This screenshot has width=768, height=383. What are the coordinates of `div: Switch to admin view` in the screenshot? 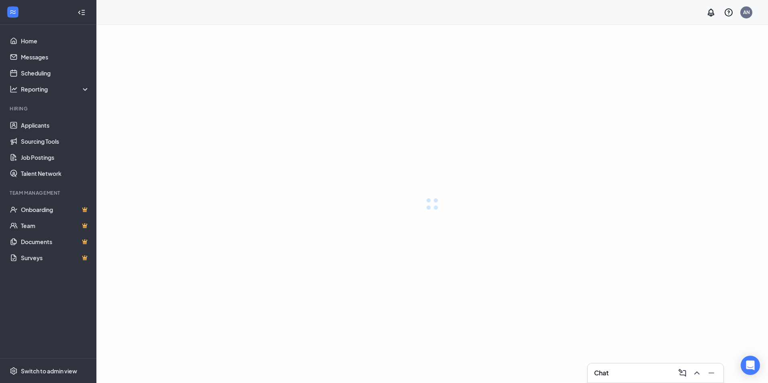 It's located at (49, 371).